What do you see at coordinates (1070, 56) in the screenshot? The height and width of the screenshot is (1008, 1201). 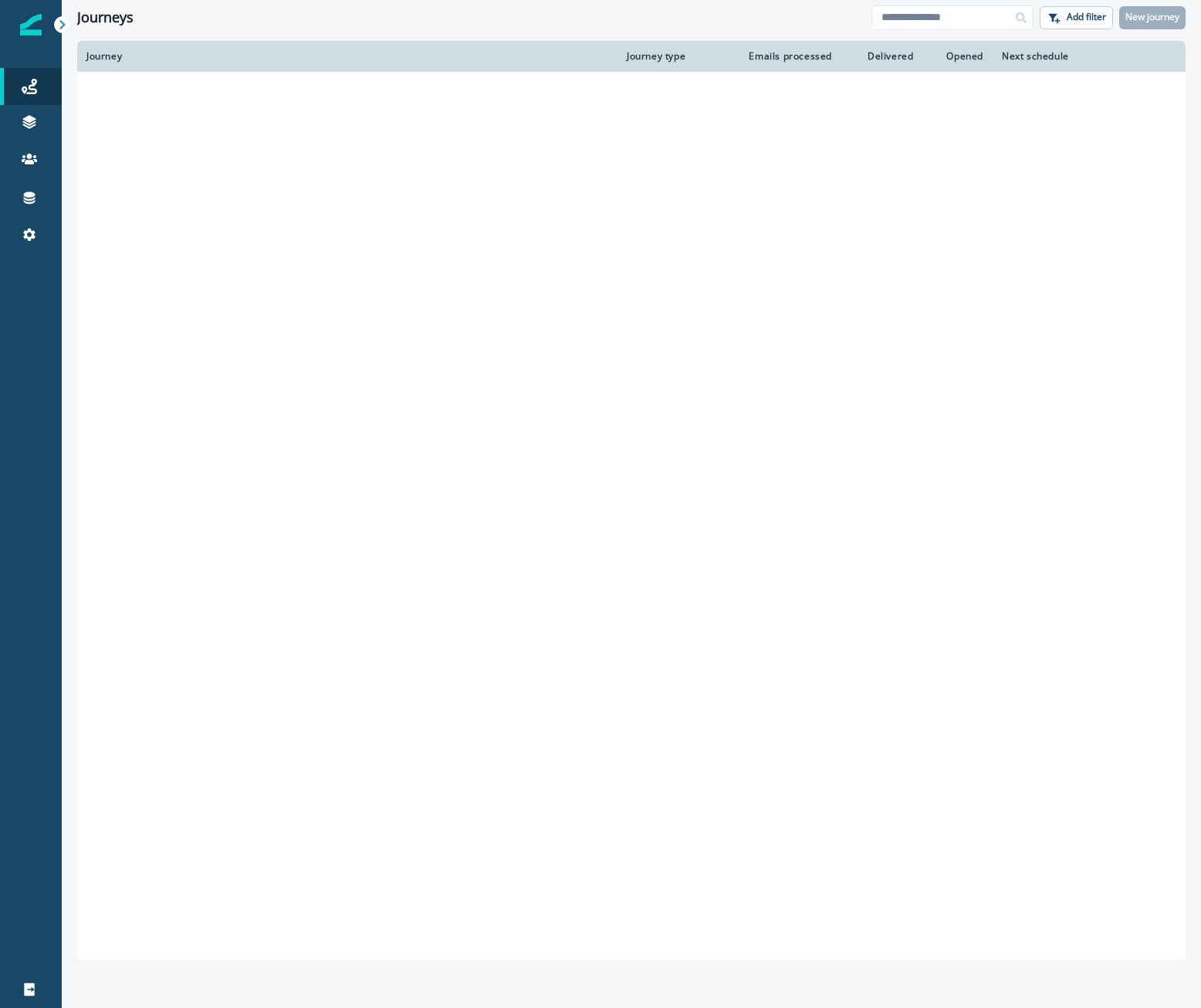 I see `div: Next schedule` at bounding box center [1070, 56].